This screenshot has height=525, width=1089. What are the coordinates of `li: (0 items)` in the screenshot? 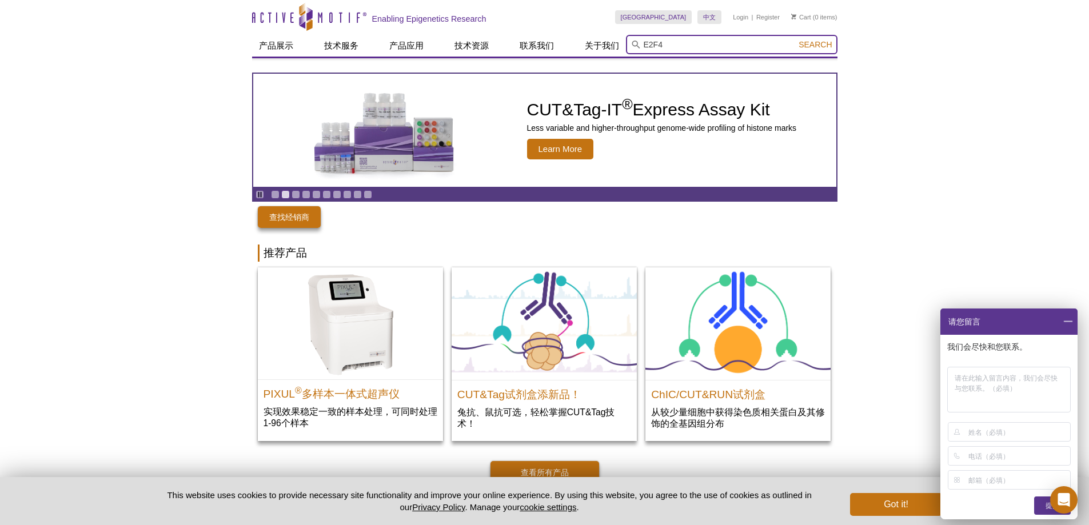 It's located at (814, 17).